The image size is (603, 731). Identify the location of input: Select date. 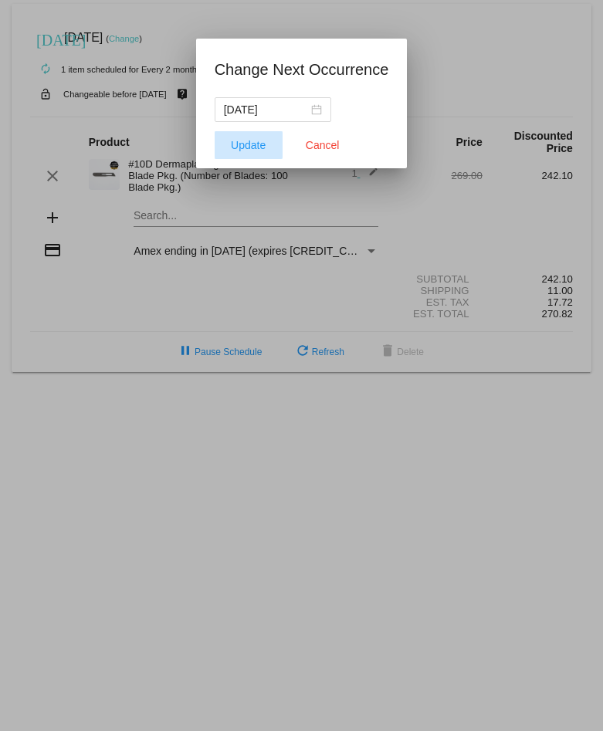
(266, 110).